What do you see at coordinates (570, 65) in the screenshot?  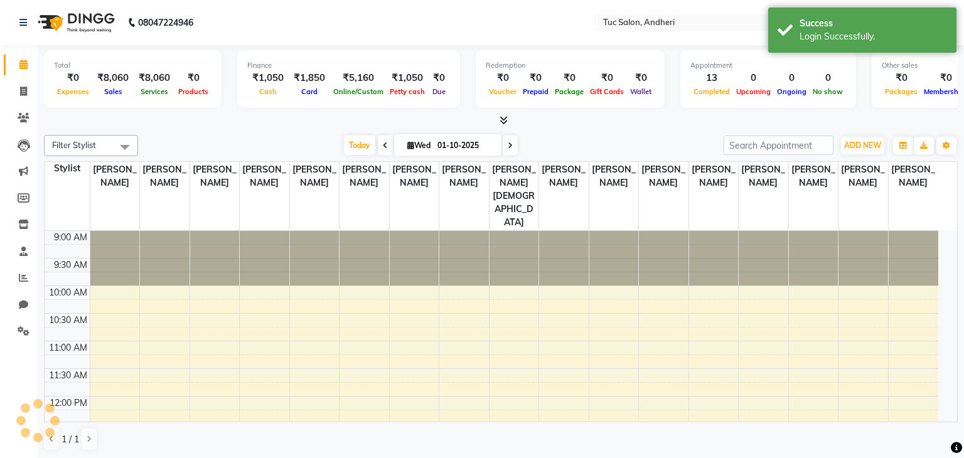 I see `div: Redemption` at bounding box center [570, 65].